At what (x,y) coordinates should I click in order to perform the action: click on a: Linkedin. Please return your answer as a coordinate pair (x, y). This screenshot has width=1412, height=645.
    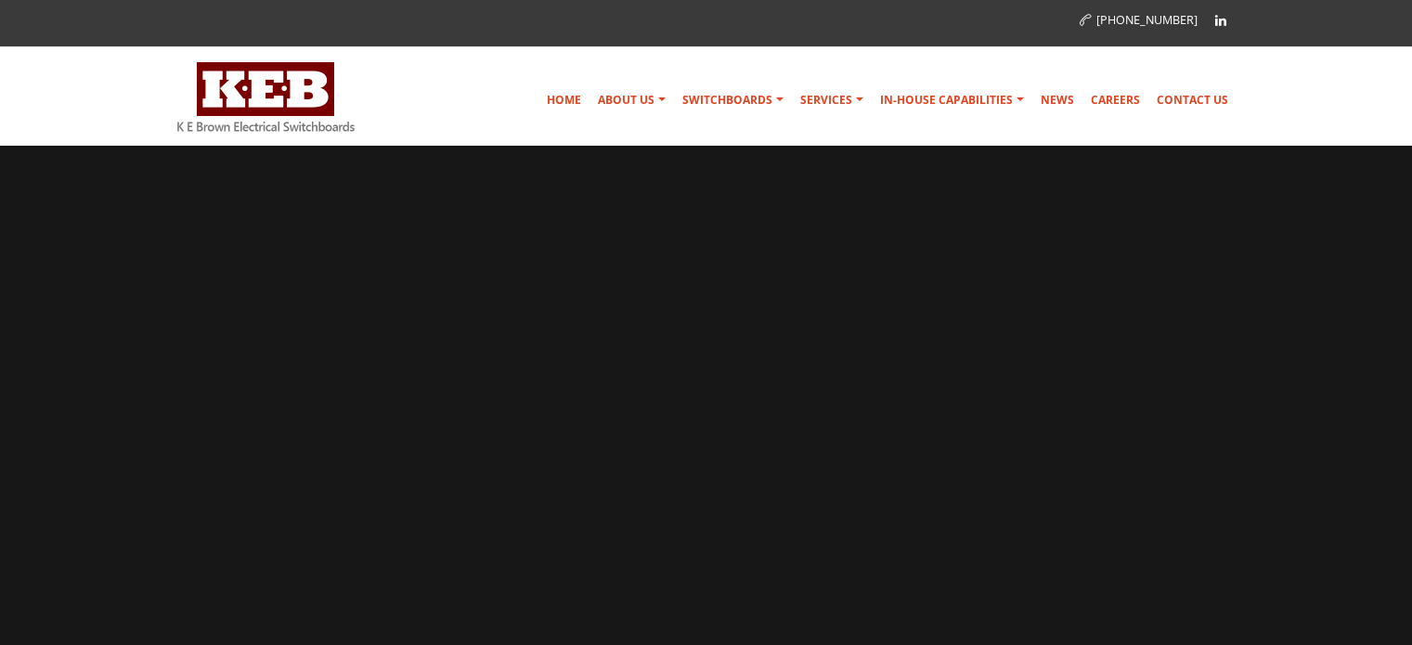
    Looking at the image, I should click on (1221, 20).